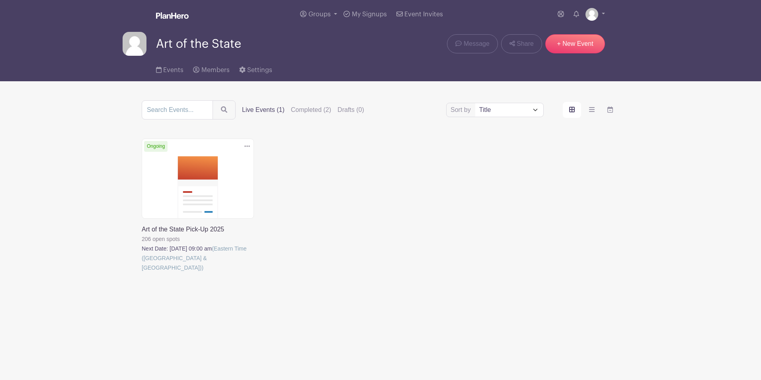 The height and width of the screenshot is (380, 761). I want to click on span: Settings, so click(259, 70).